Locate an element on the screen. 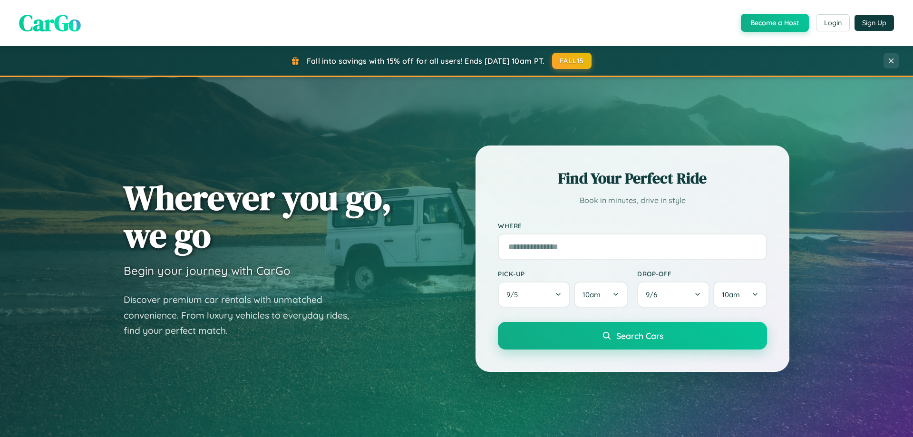 This screenshot has width=913, height=437. label: Drop-off is located at coordinates (702, 274).